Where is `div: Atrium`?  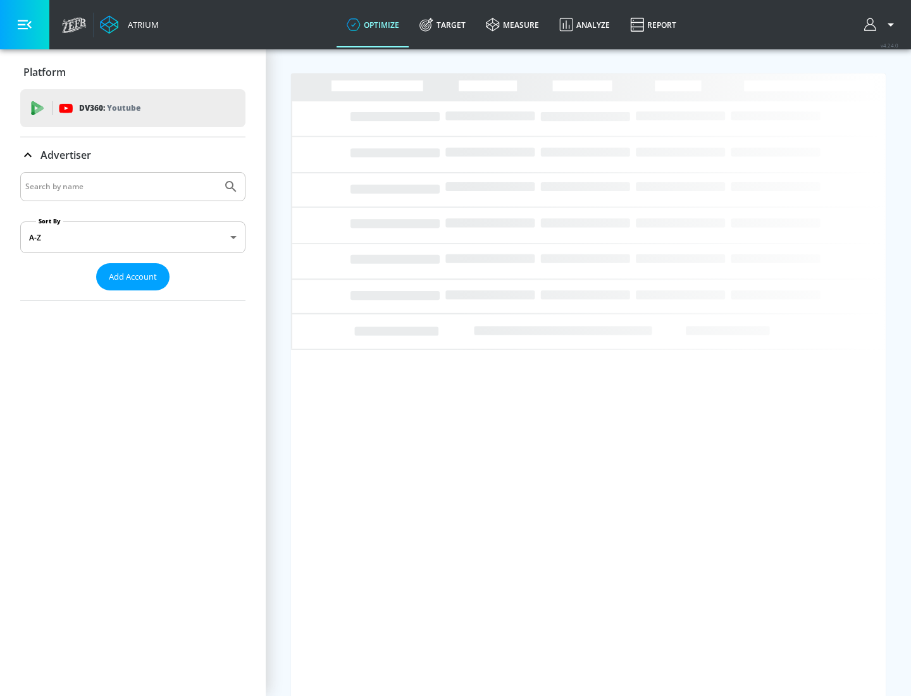
div: Atrium is located at coordinates (140, 25).